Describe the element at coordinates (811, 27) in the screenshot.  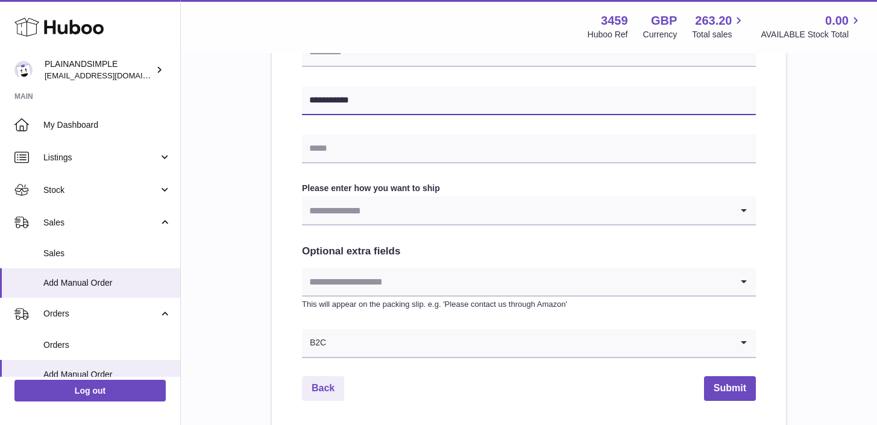
I see `a: 0.00 AVAILABLE Stock Total` at that location.